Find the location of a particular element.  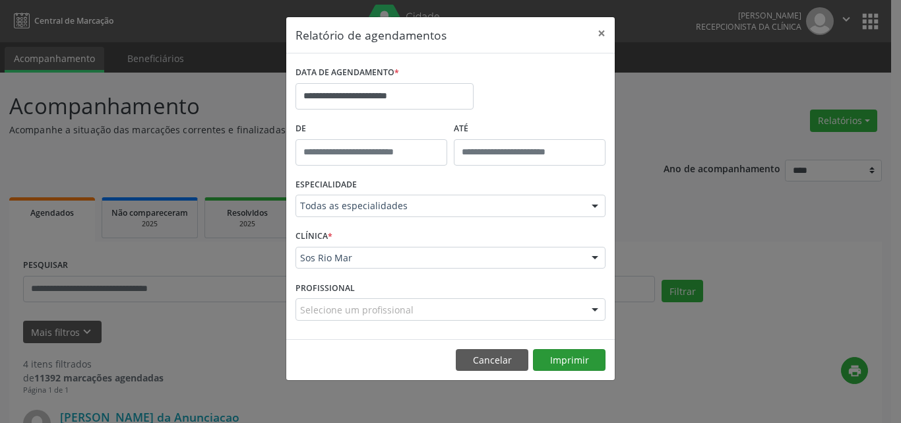

label: DATA DE AGENDAMENTO is located at coordinates (347, 73).